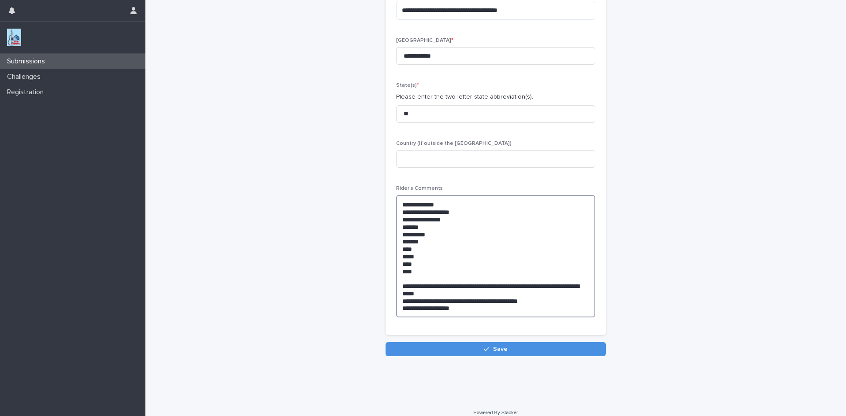  I want to click on span: Rider's Comments, so click(419, 189).